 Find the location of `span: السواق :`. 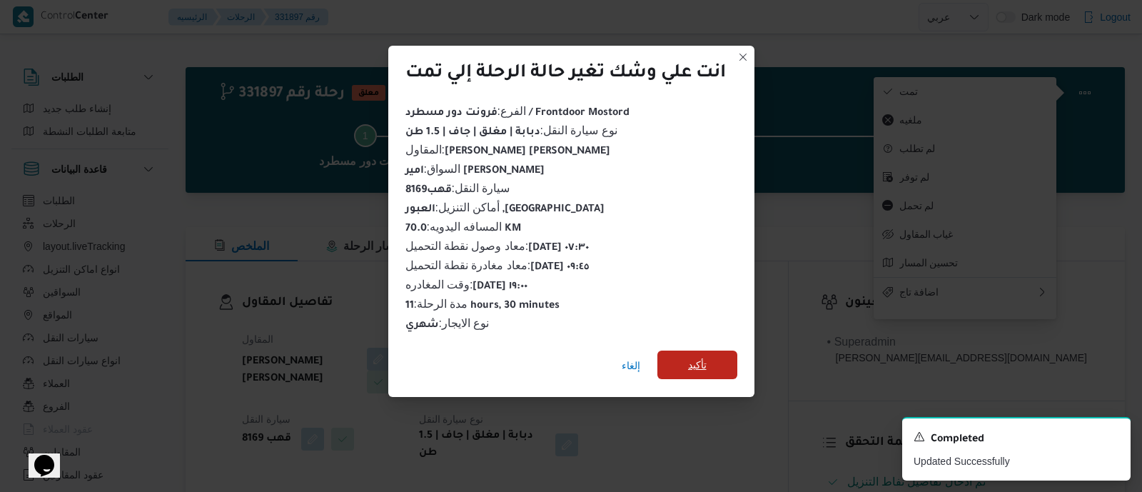

span: السواق : is located at coordinates (475, 168).